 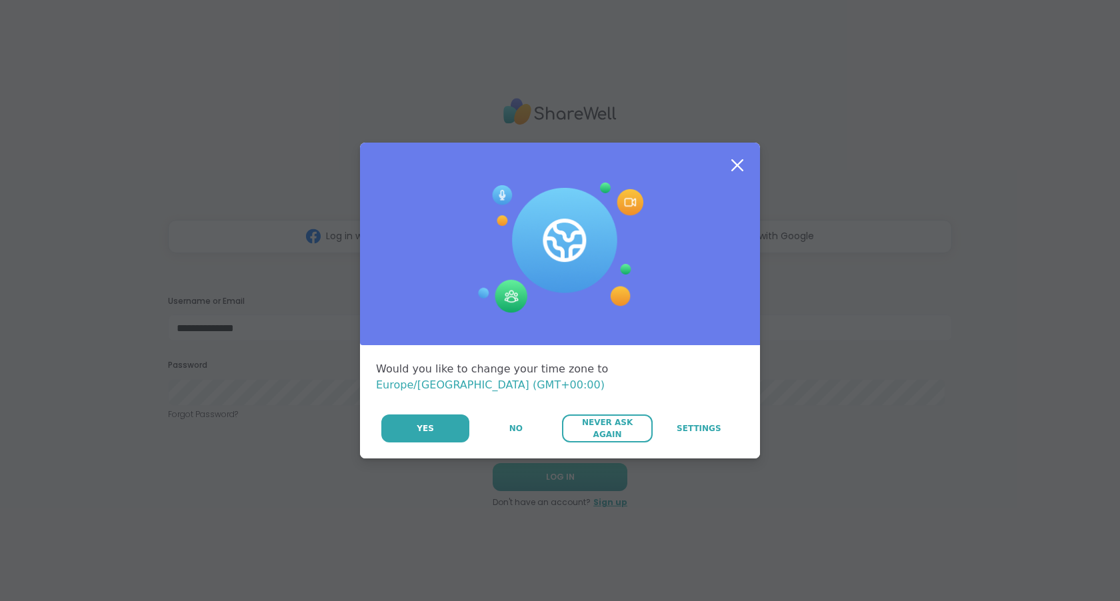 I want to click on a: Settings, so click(x=699, y=429).